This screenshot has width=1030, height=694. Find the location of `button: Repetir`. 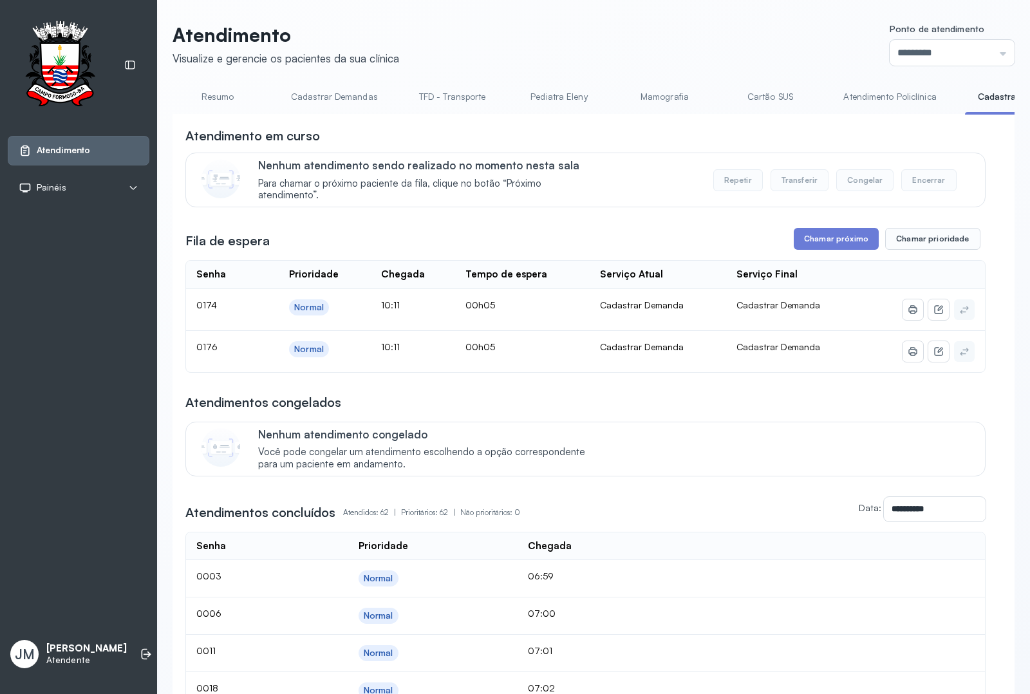

button: Repetir is located at coordinates (738, 180).